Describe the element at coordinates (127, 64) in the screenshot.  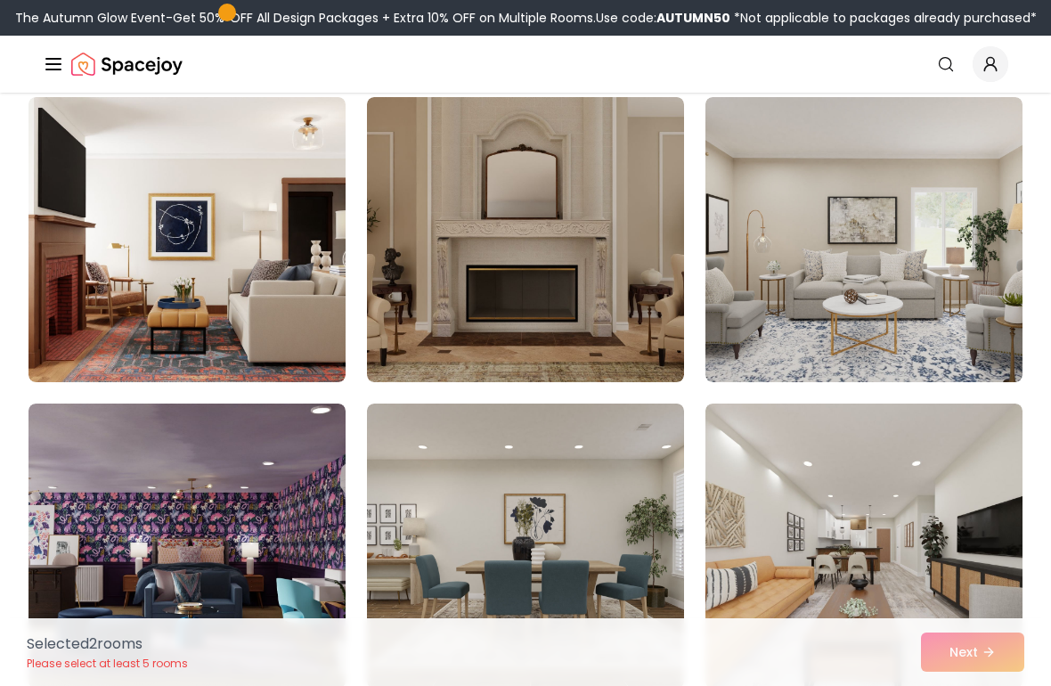
I see `a: Spacejoy` at that location.